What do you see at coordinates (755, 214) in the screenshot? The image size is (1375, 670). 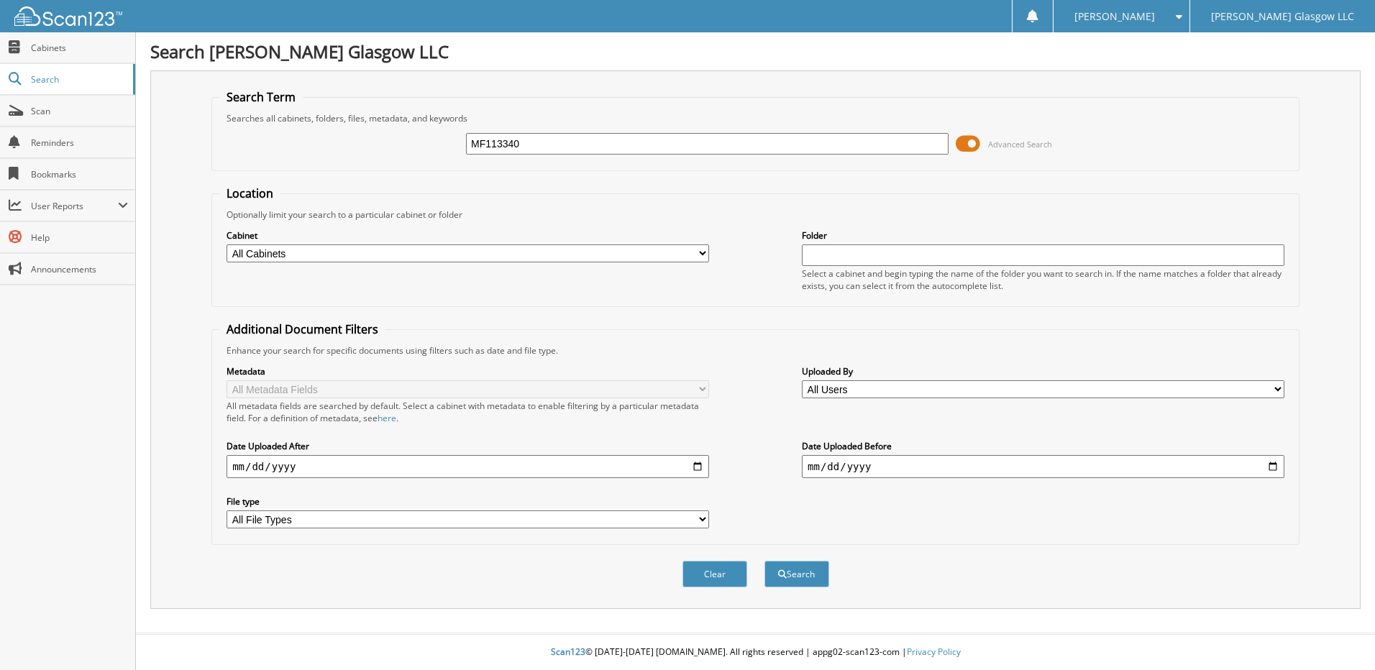 I see `div: Optionally limit your search to a particular cabinet or folder` at bounding box center [755, 214].